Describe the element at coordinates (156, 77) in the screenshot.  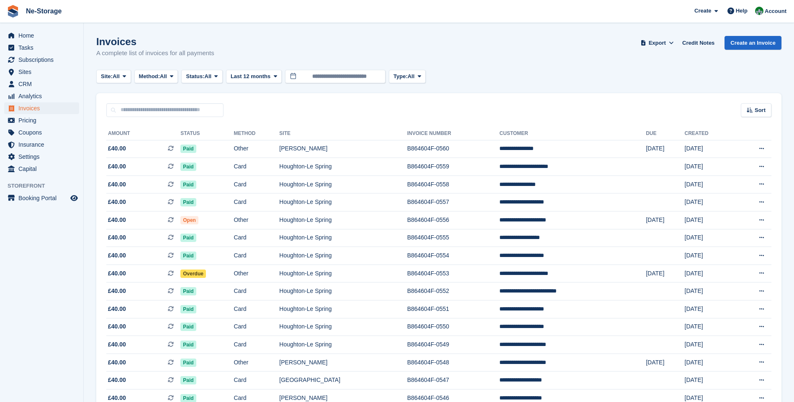
I see `button: Method: All` at that location.